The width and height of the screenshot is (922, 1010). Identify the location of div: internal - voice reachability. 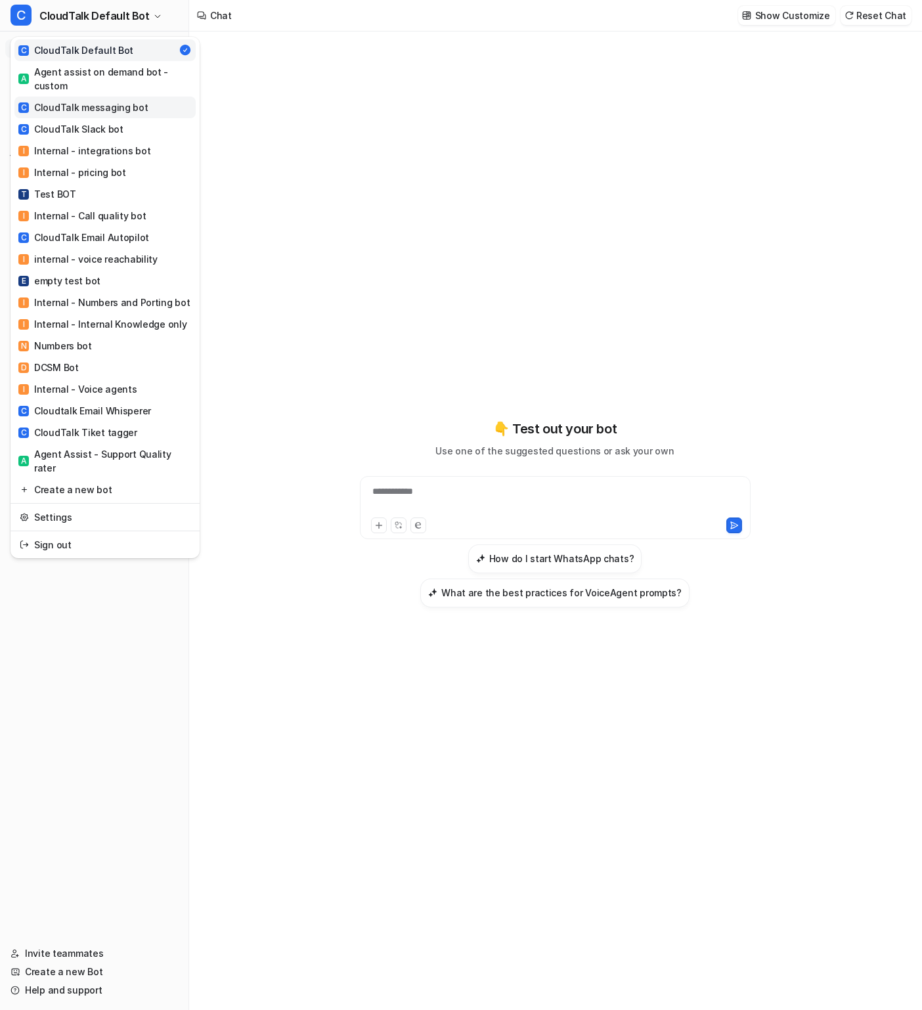
(88, 259).